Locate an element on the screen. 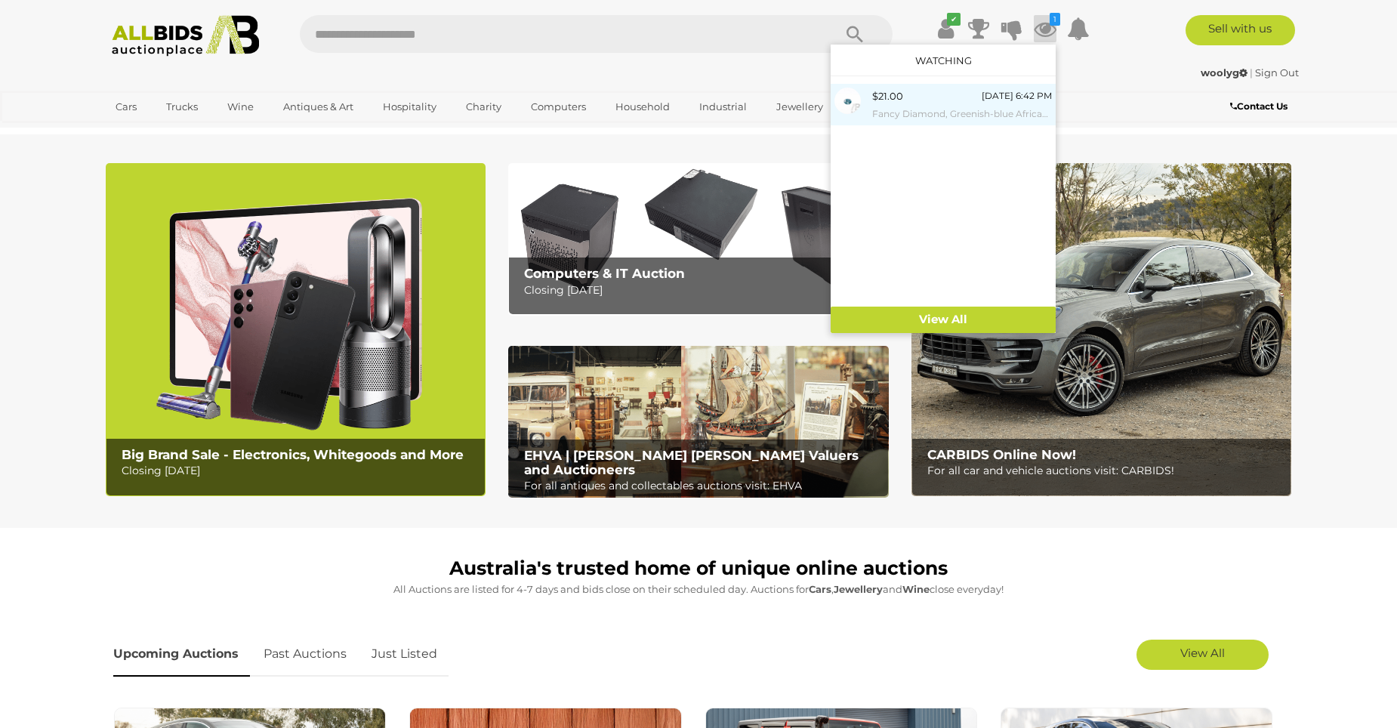  a: Cars is located at coordinates (126, 106).